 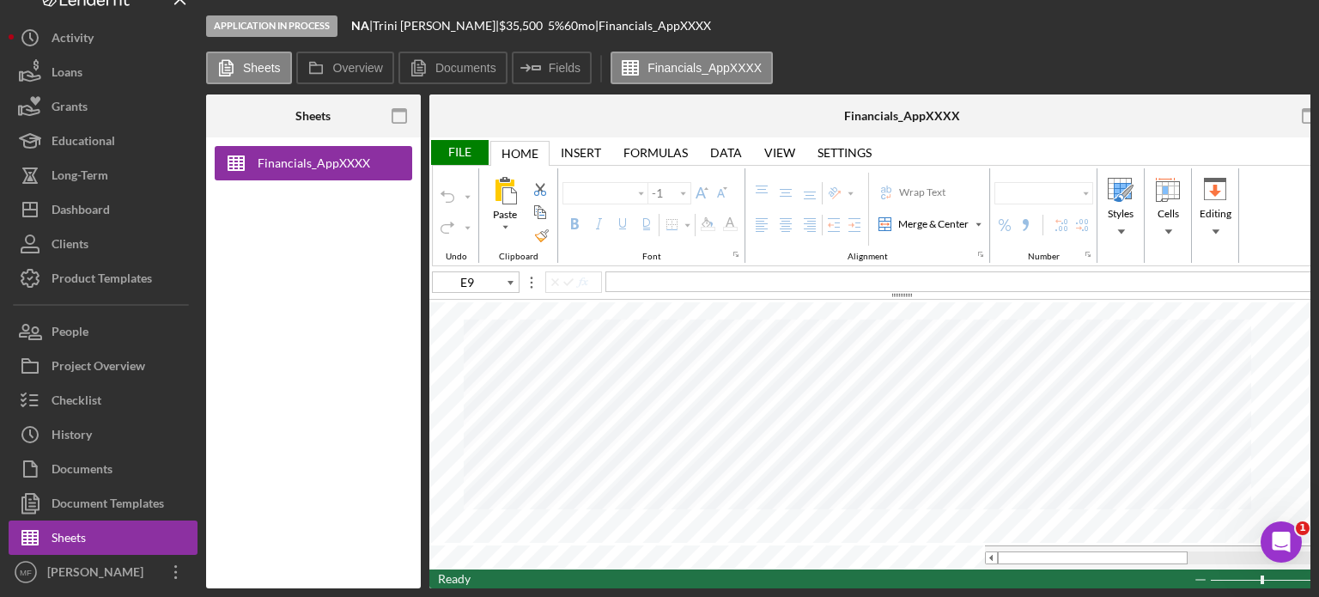 What do you see at coordinates (358, 68) in the screenshot?
I see `label: Overview` at bounding box center [358, 68].